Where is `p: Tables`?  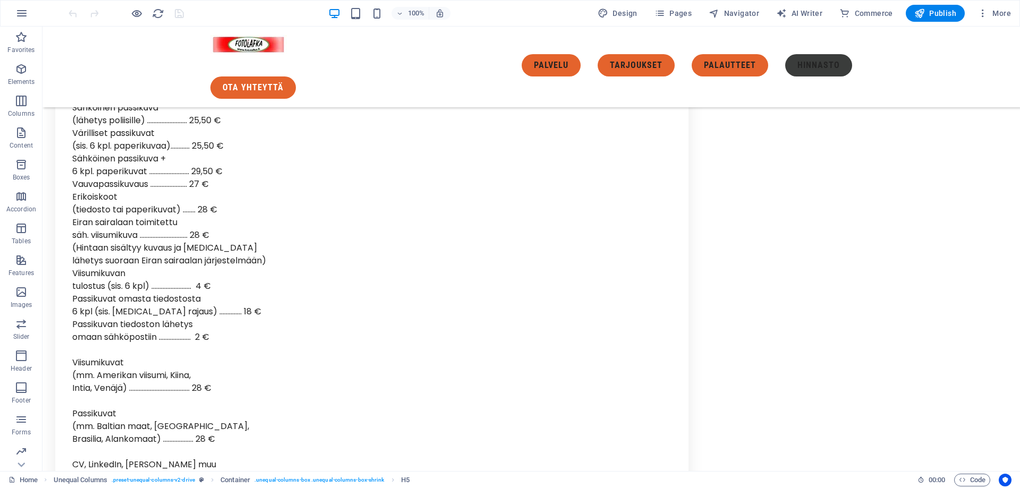
p: Tables is located at coordinates (21, 241).